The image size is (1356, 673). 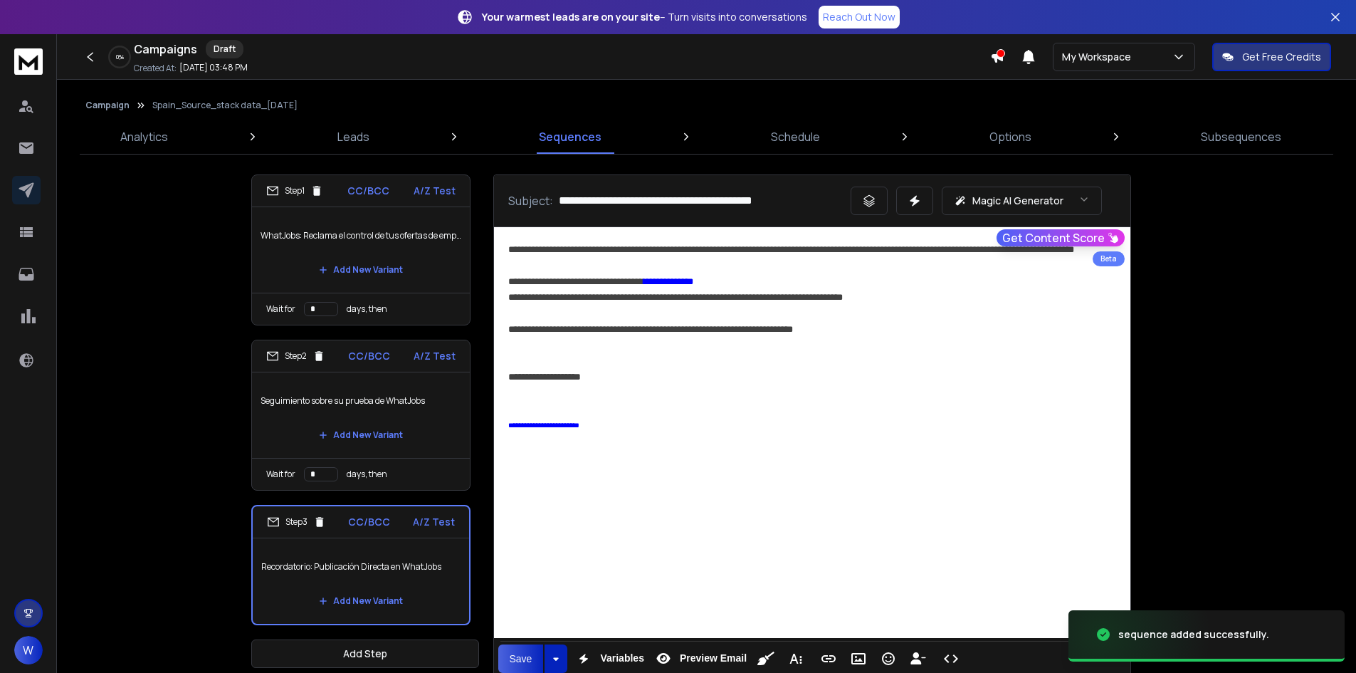 I want to click on p: 0 %, so click(x=120, y=57).